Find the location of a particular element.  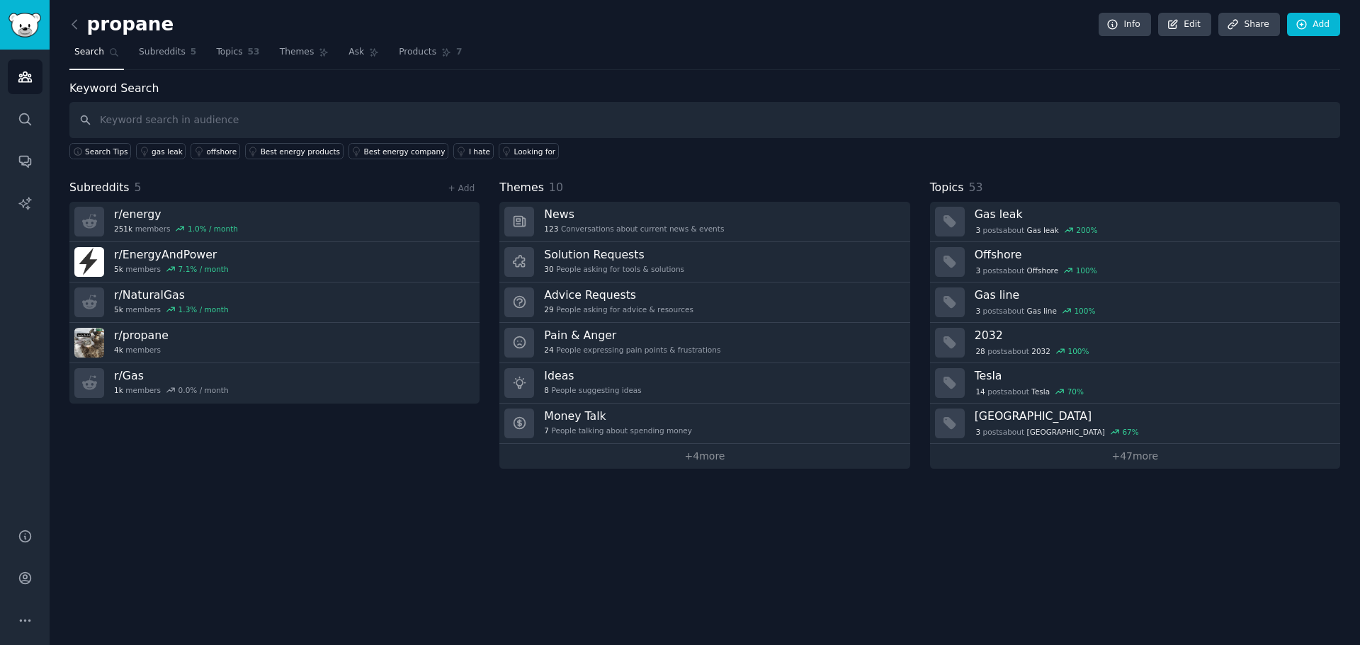

h3: 2032 is located at coordinates (1153, 335).